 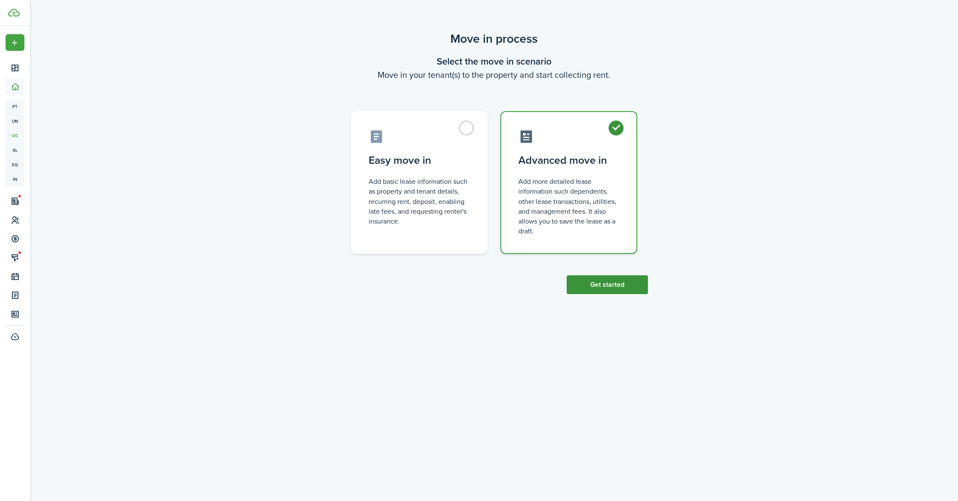 What do you see at coordinates (15, 121) in the screenshot?
I see `a: un` at bounding box center [15, 121].